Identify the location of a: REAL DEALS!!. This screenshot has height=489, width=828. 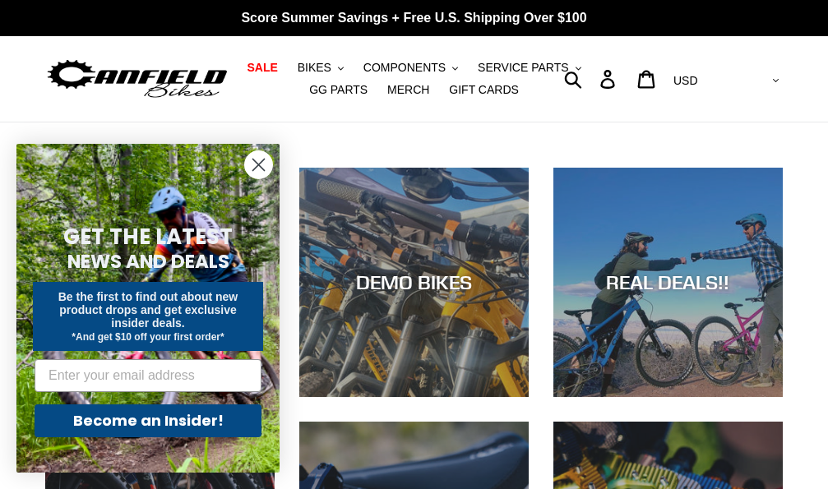
(667, 282).